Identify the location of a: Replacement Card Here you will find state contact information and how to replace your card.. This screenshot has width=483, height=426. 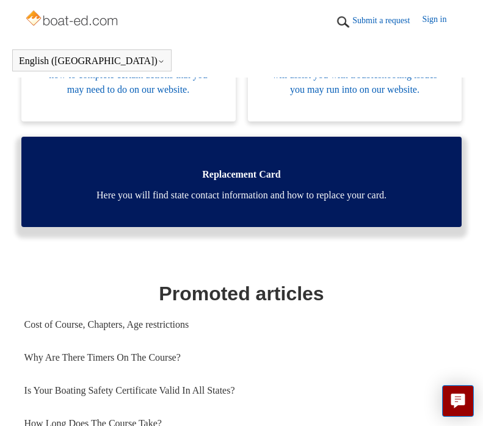
(242, 182).